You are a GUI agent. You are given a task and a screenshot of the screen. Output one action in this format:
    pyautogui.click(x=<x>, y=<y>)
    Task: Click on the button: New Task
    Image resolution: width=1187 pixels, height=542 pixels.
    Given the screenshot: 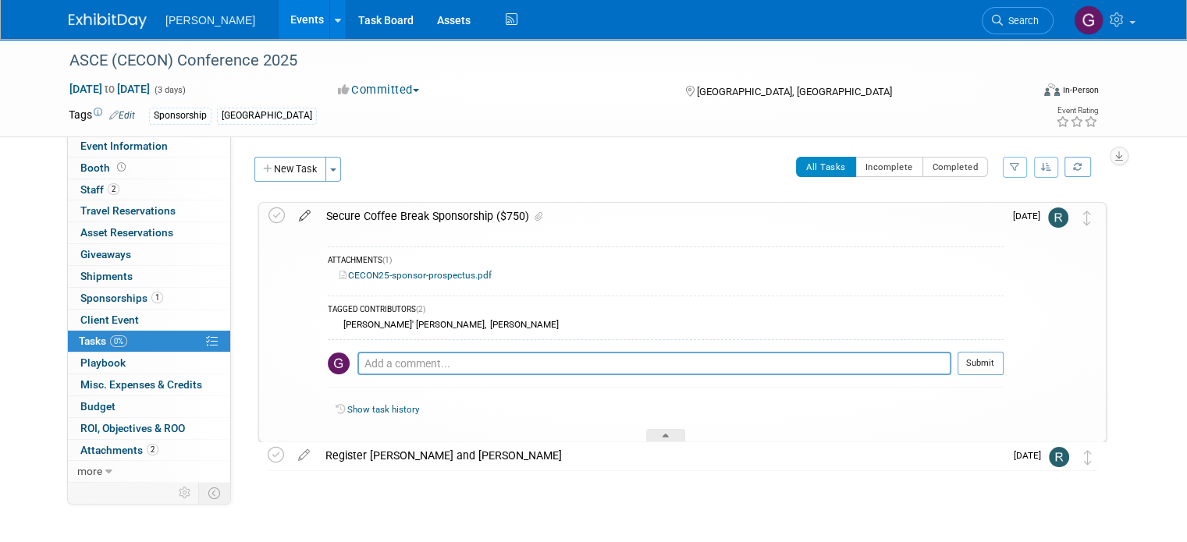 What is the action you would take?
    pyautogui.click(x=290, y=169)
    